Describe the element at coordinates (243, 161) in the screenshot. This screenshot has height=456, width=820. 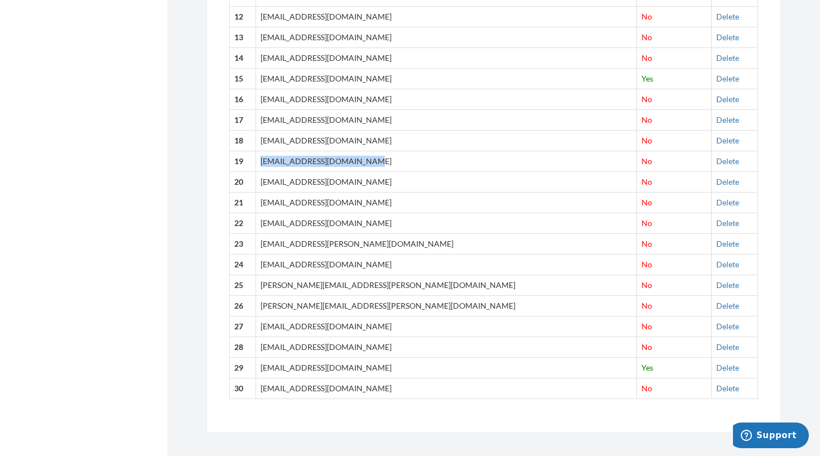
I see `th: 19` at that location.